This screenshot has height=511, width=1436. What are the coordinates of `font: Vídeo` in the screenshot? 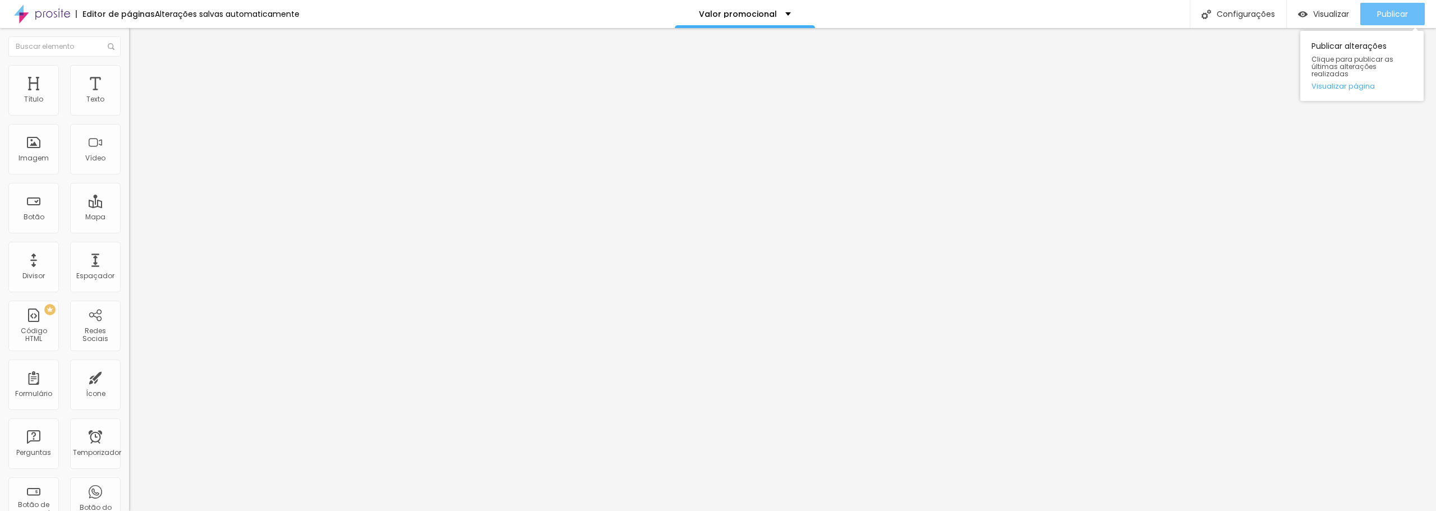 It's located at (95, 158).